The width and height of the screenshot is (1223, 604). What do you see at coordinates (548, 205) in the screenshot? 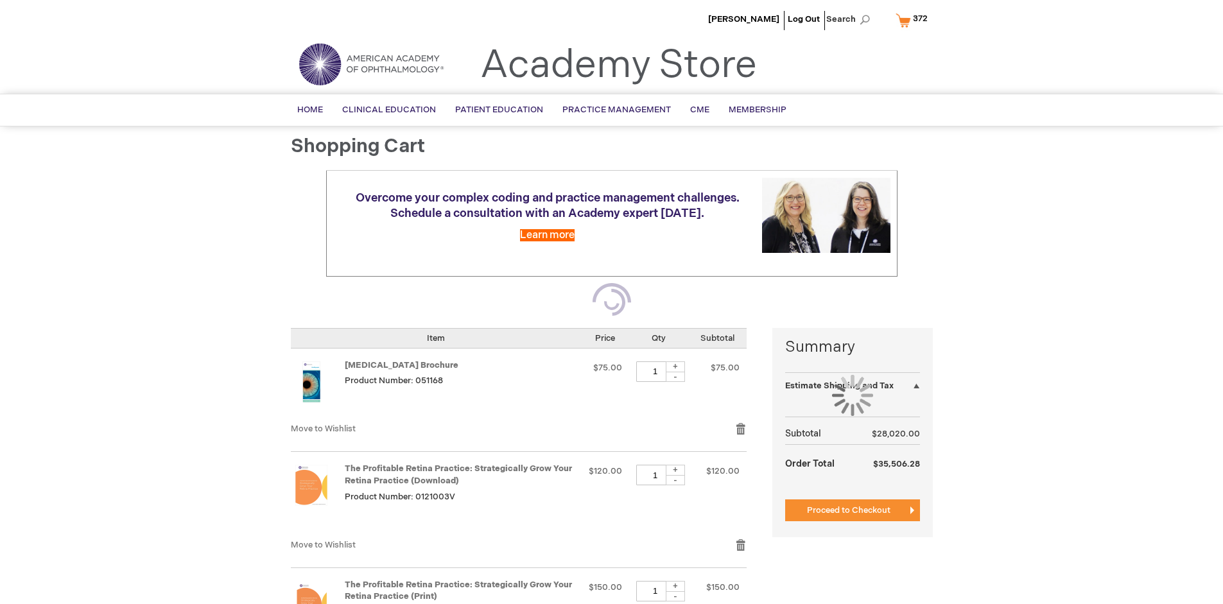
I see `span: Overcome your complex coding and practice management challenges. Schedule a consultation with an ...` at bounding box center [548, 205].